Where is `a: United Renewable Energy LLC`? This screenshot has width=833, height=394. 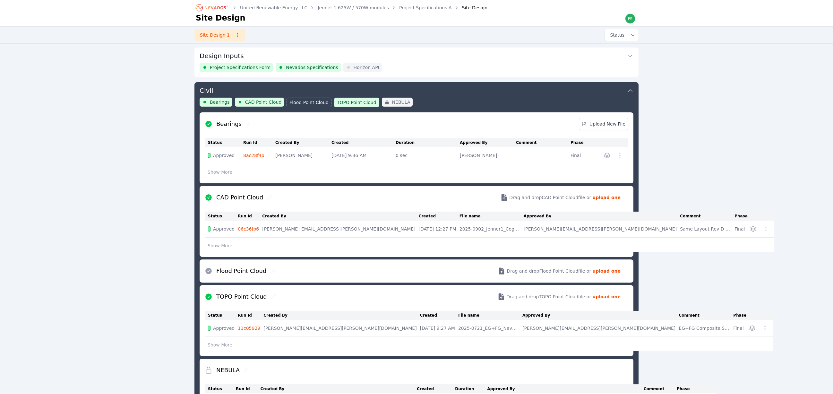 a: United Renewable Energy LLC is located at coordinates (274, 8).